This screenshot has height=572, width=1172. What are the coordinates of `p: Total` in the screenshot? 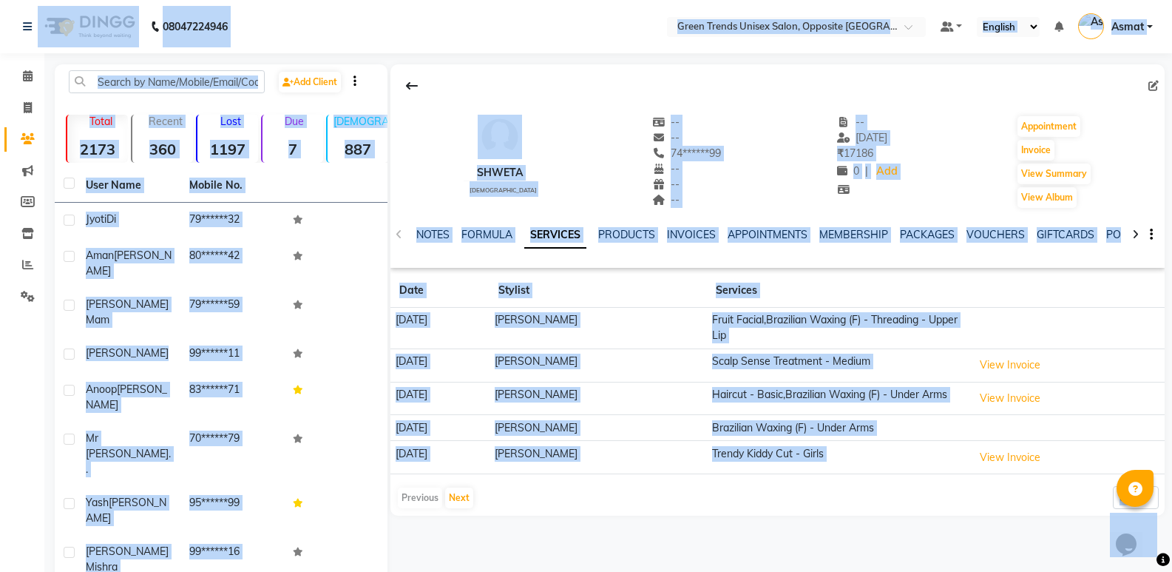 It's located at (101, 121).